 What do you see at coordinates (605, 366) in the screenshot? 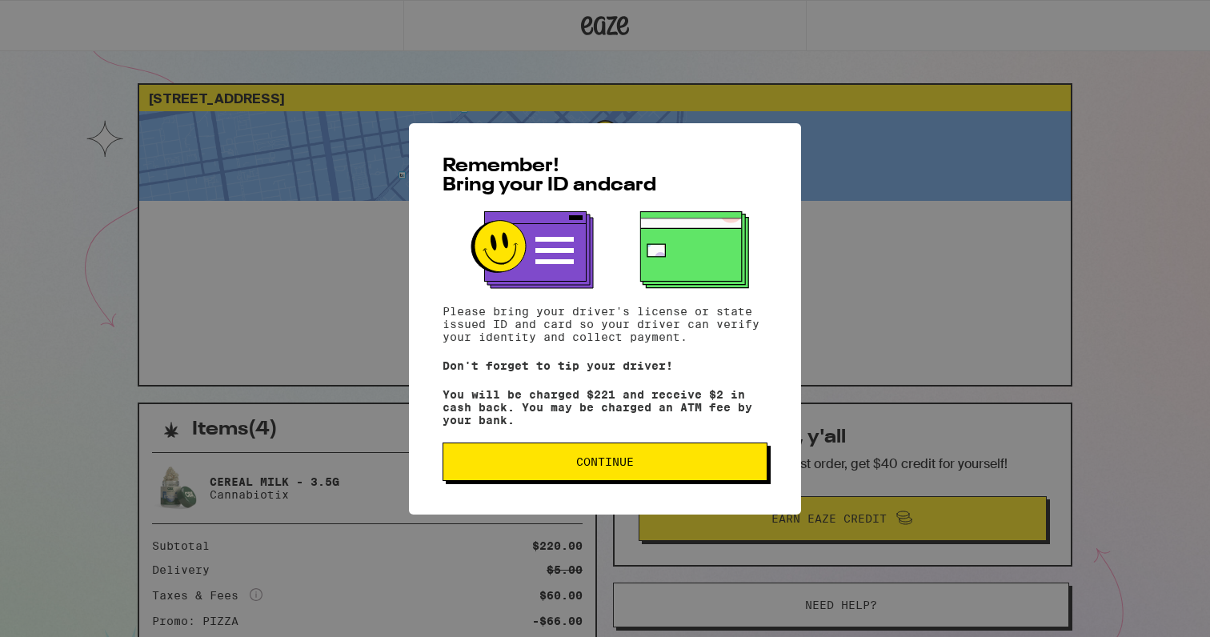
I see `p: Don't forget to tip your driver!` at bounding box center [605, 366].